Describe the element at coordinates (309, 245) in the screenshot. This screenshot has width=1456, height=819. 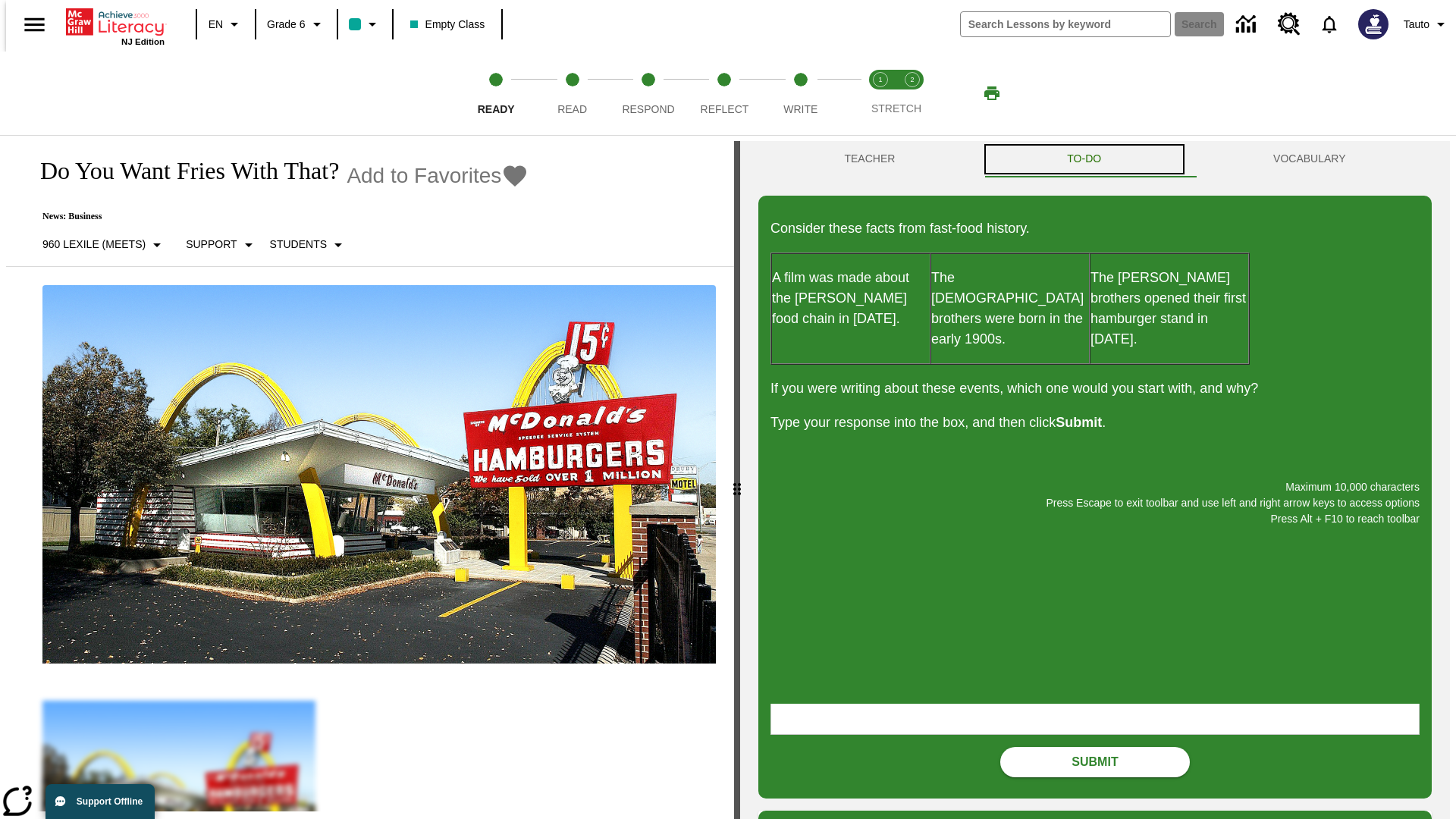
I see `button: Select Student` at that location.